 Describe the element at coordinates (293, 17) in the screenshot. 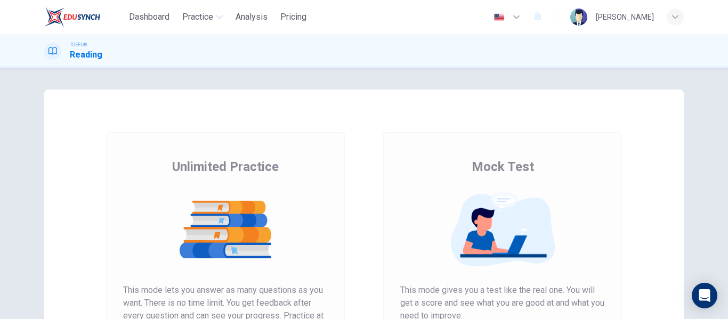

I see `a: Pricing` at that location.